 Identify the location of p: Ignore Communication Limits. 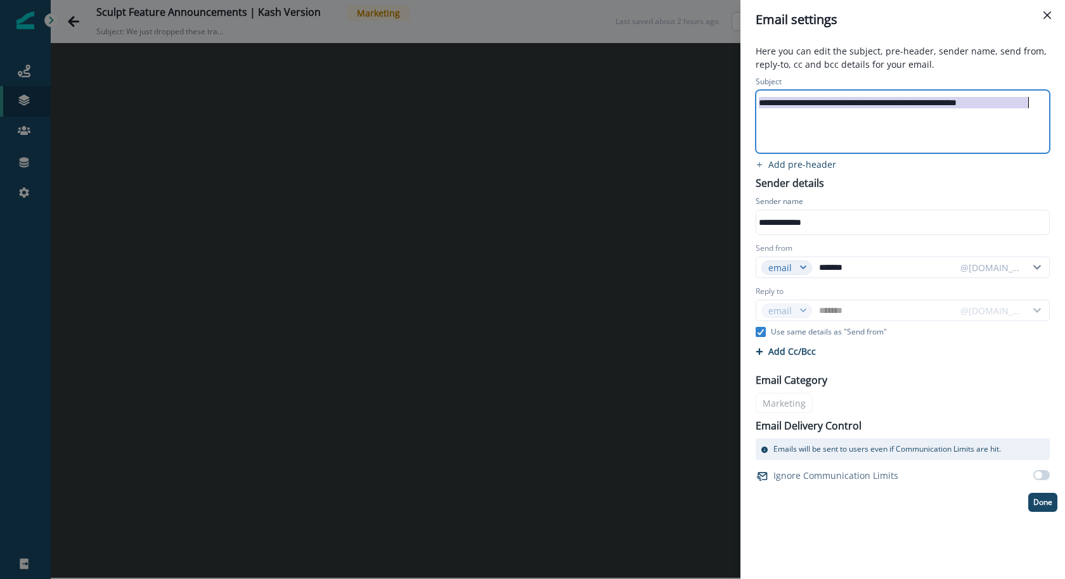
(836, 475).